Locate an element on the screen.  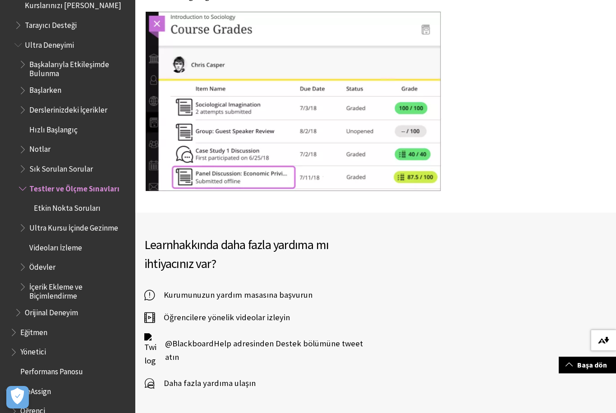
span: @BlackboardHelp adresinden Destek bölümüne tweet atın is located at coordinates (266, 351).